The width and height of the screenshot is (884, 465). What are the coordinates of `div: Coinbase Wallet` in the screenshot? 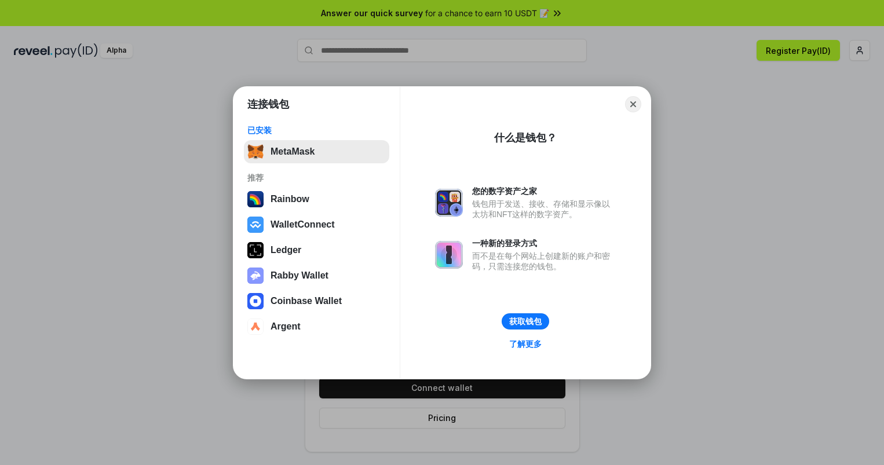 It's located at (306, 301).